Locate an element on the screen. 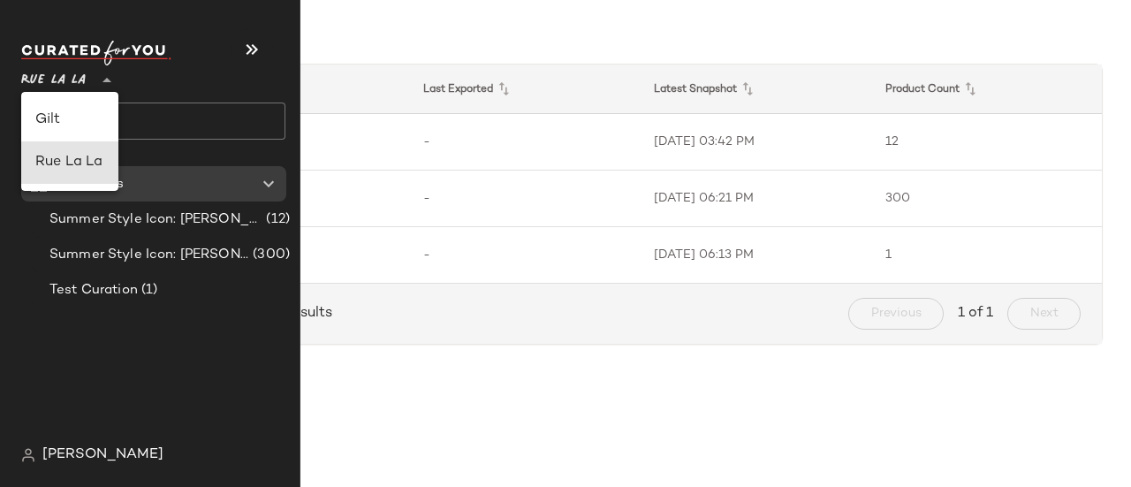  div: undefined-list is located at coordinates (70, 141).